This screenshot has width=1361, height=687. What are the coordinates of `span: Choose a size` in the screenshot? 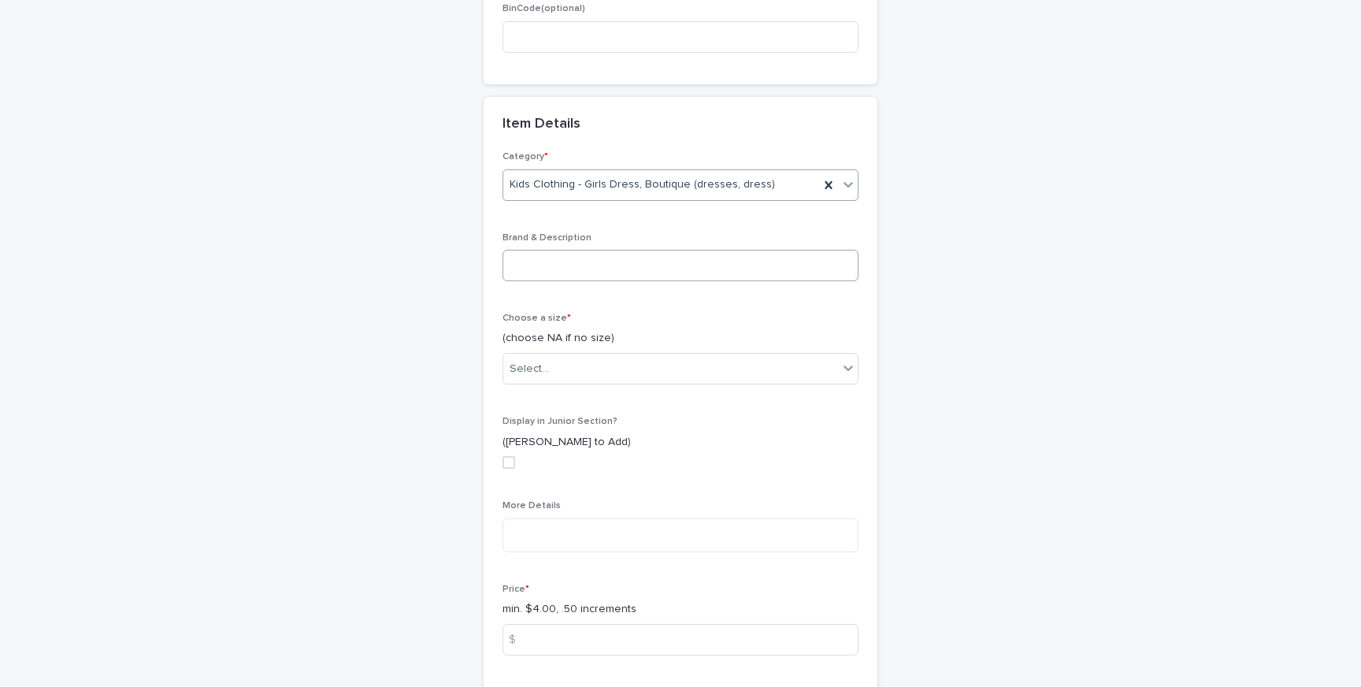 It's located at (537, 318).